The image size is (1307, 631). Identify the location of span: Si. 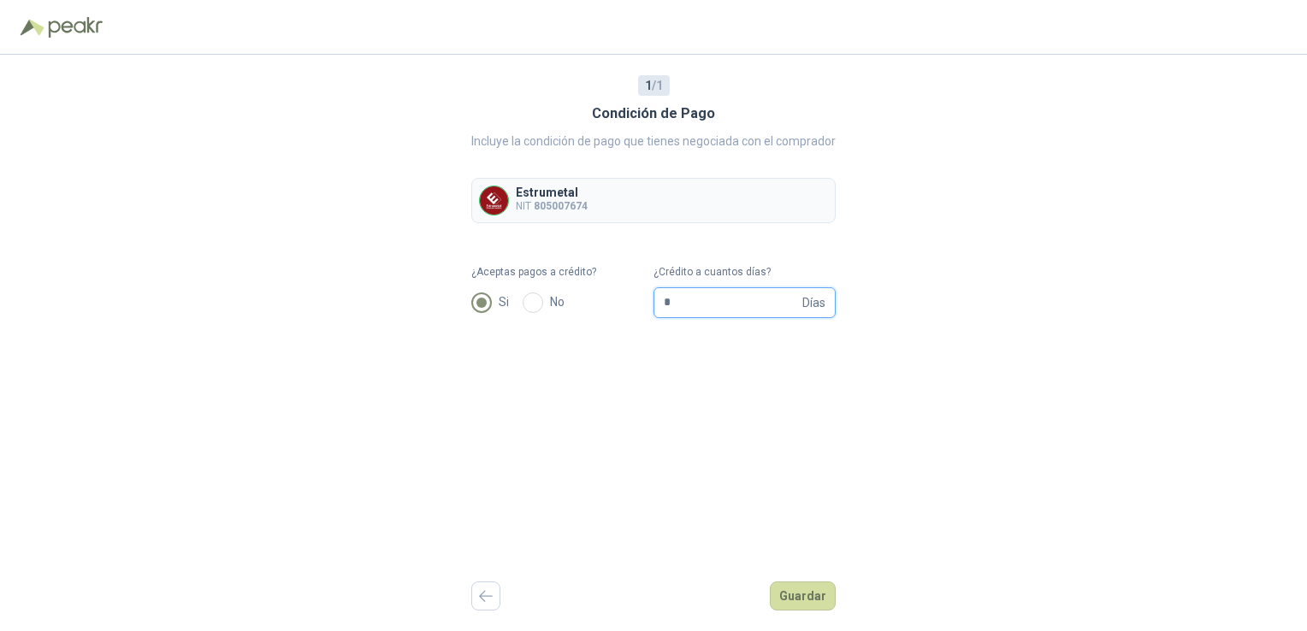
(504, 302).